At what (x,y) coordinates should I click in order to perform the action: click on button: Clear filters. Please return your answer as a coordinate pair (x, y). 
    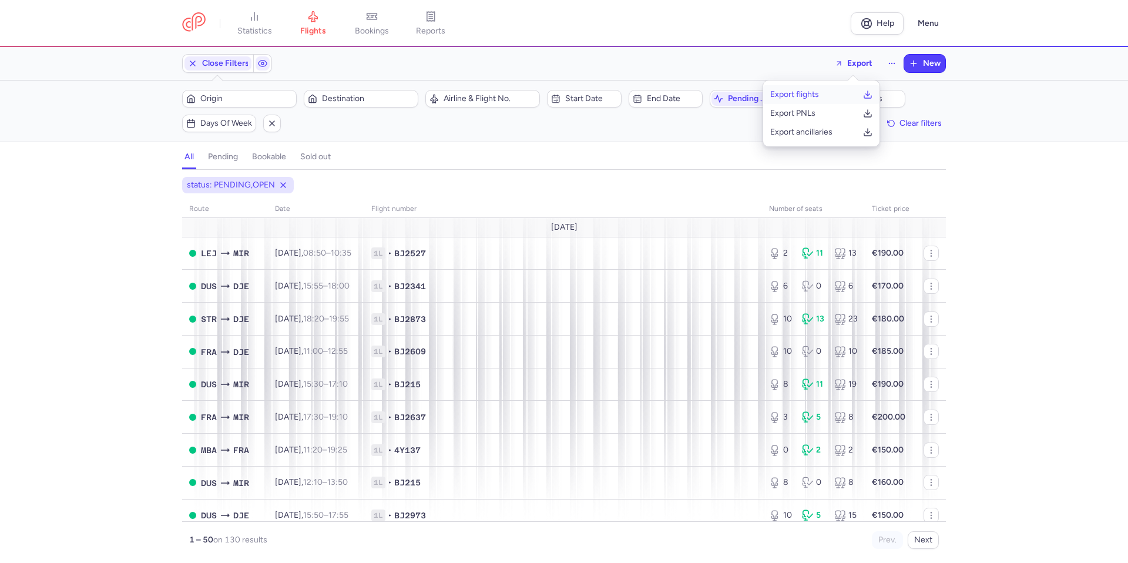
    Looking at the image, I should click on (914, 123).